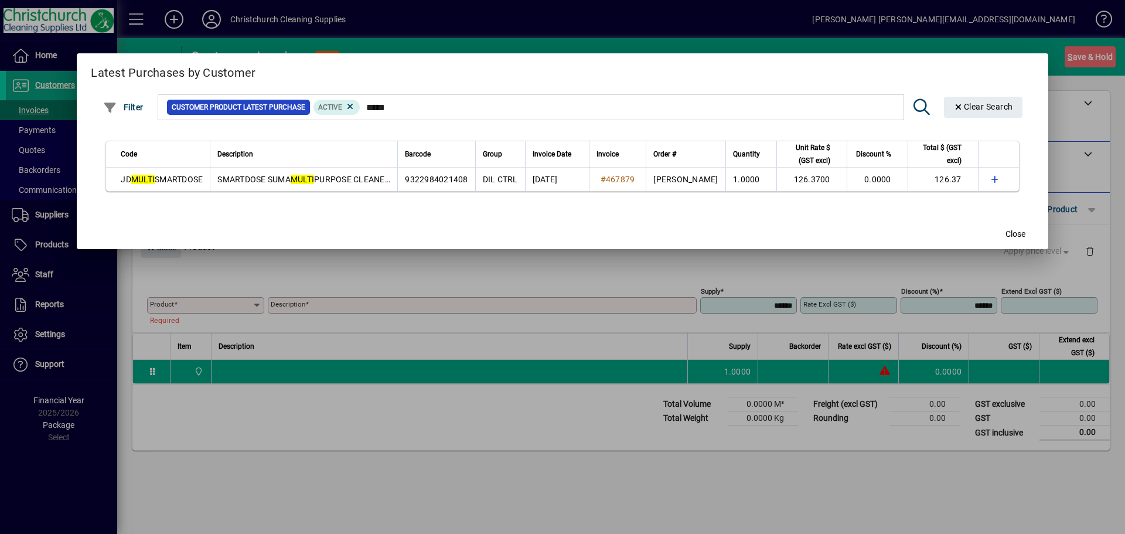 This screenshot has width=1125, height=534. I want to click on div: Unit Rate $ (GST excl), so click(812, 154).